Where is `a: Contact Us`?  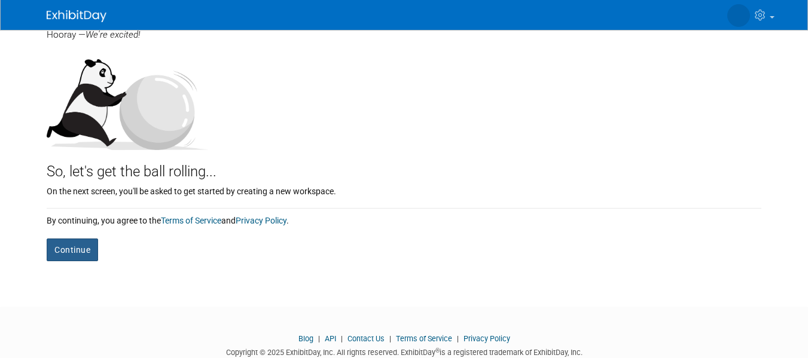
a: Contact Us is located at coordinates (366, 339).